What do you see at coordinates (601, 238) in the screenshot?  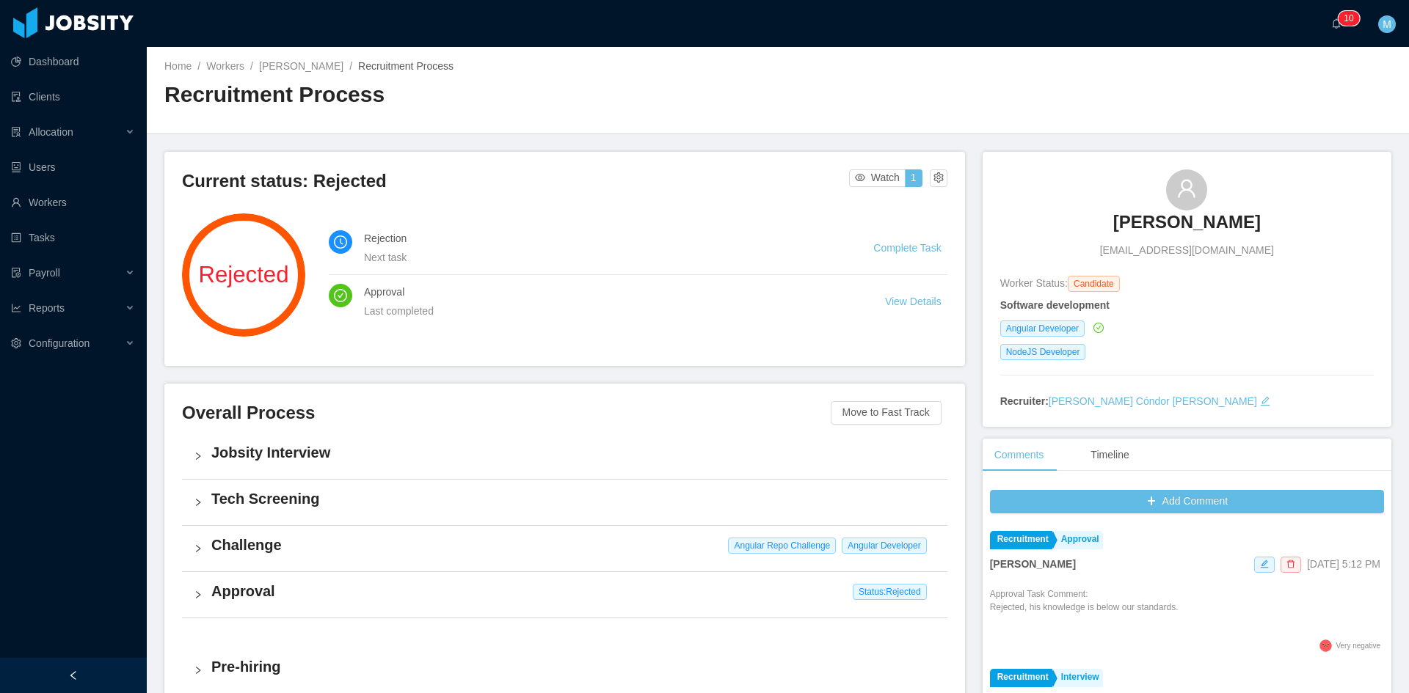 I see `h4: Rejection` at bounding box center [601, 238].